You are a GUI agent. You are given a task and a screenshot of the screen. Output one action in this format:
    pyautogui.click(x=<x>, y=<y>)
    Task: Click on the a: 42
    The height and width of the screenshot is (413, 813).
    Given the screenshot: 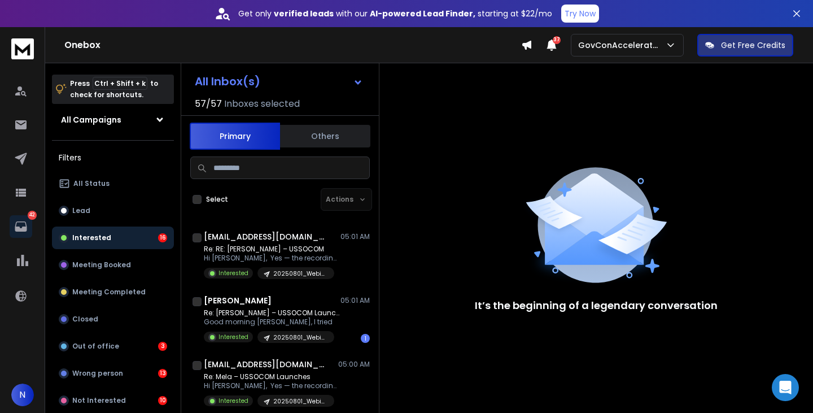 What is the action you would take?
    pyautogui.click(x=21, y=226)
    